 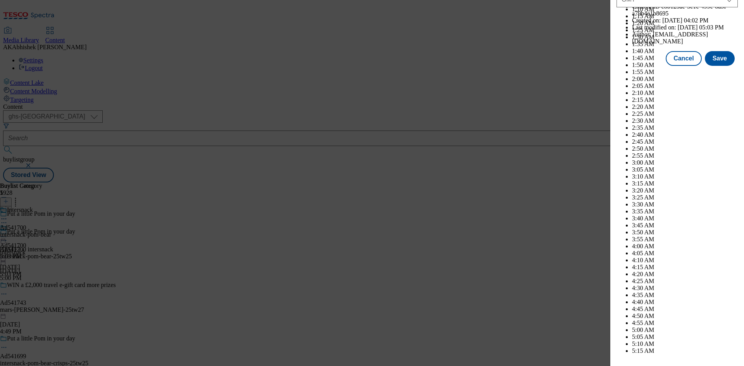 What do you see at coordinates (684, 232) in the screenshot?
I see `li: 3:50 AM` at bounding box center [684, 232].